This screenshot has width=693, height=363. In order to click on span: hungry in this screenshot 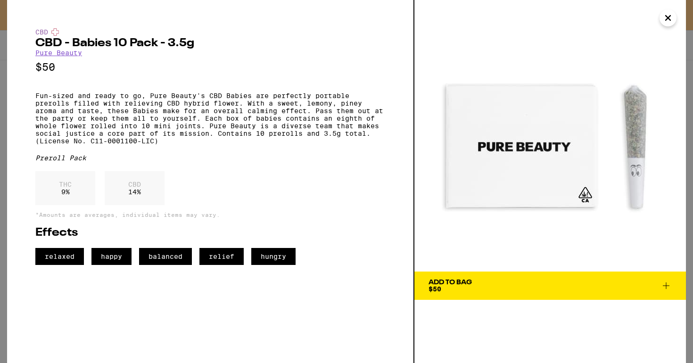, I will do `click(273, 256)`.